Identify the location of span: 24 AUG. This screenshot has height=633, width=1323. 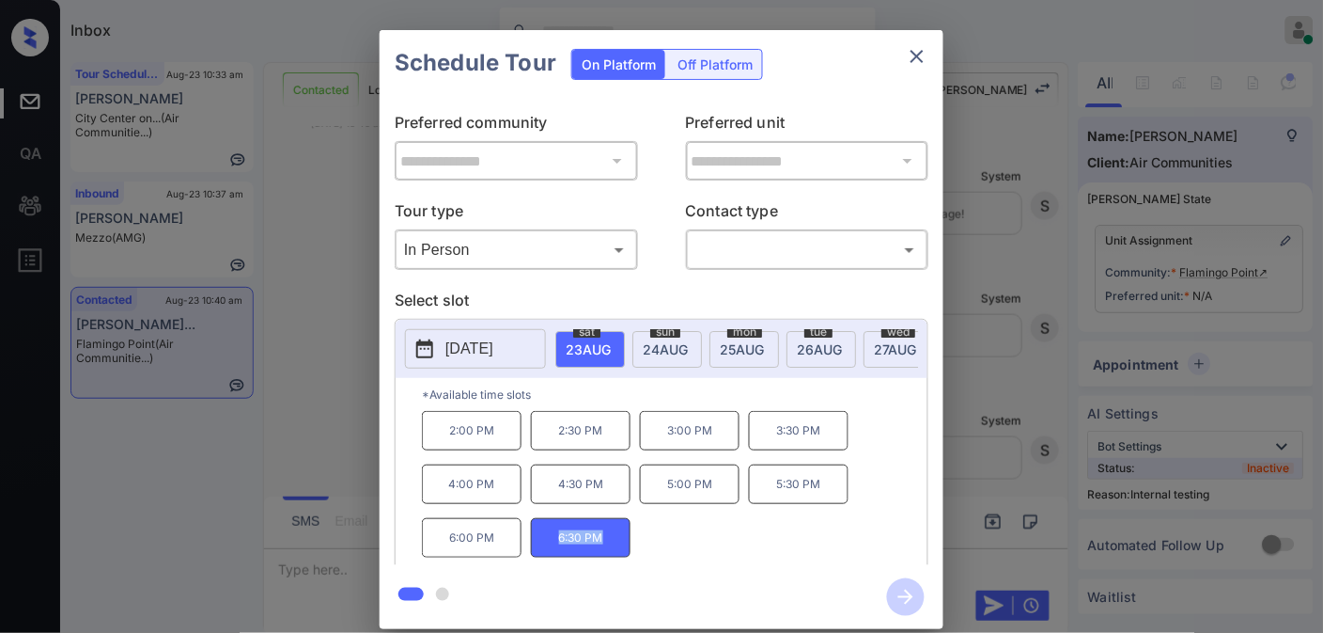
(665, 349).